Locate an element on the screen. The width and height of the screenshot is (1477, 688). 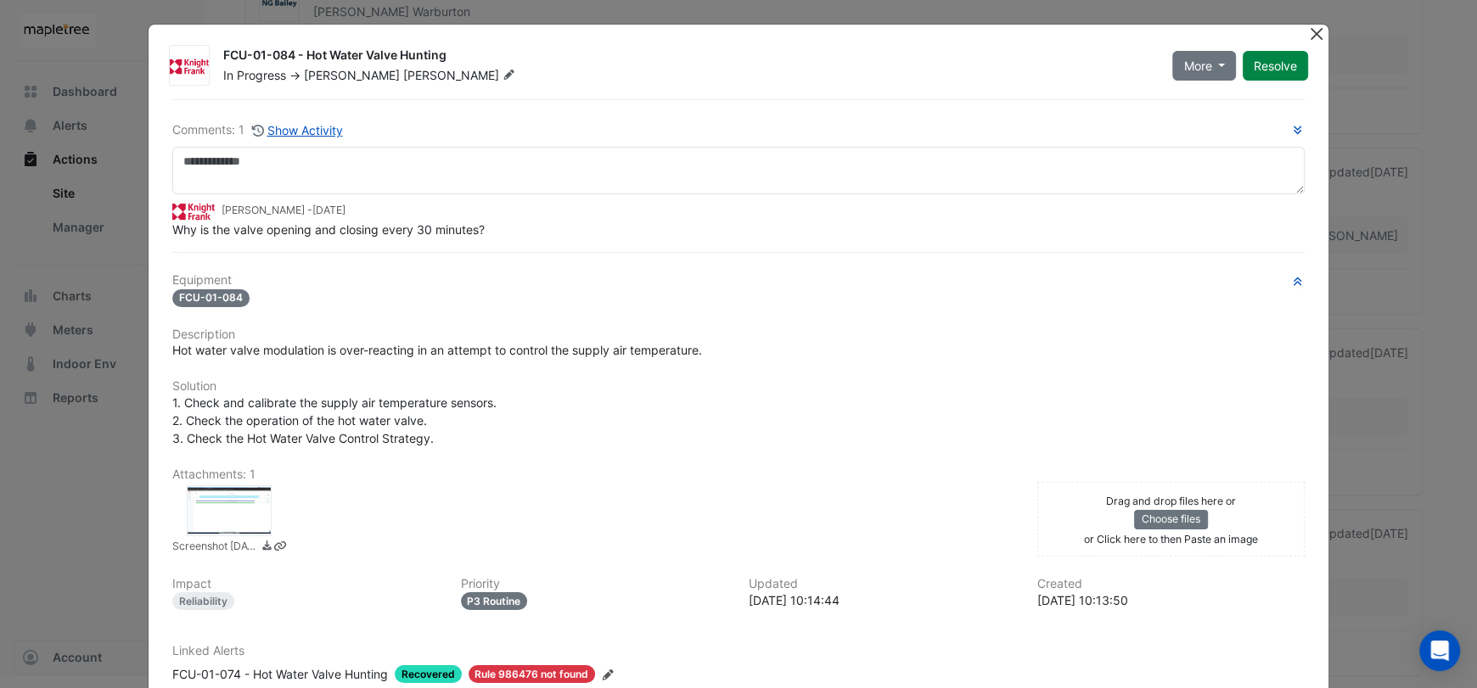
h6: Impact is located at coordinates (306, 584).